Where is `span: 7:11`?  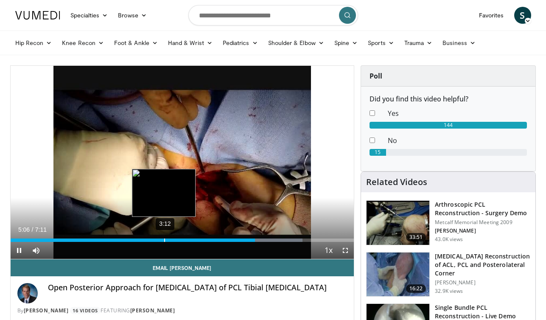 span: 7:11 is located at coordinates (41, 229).